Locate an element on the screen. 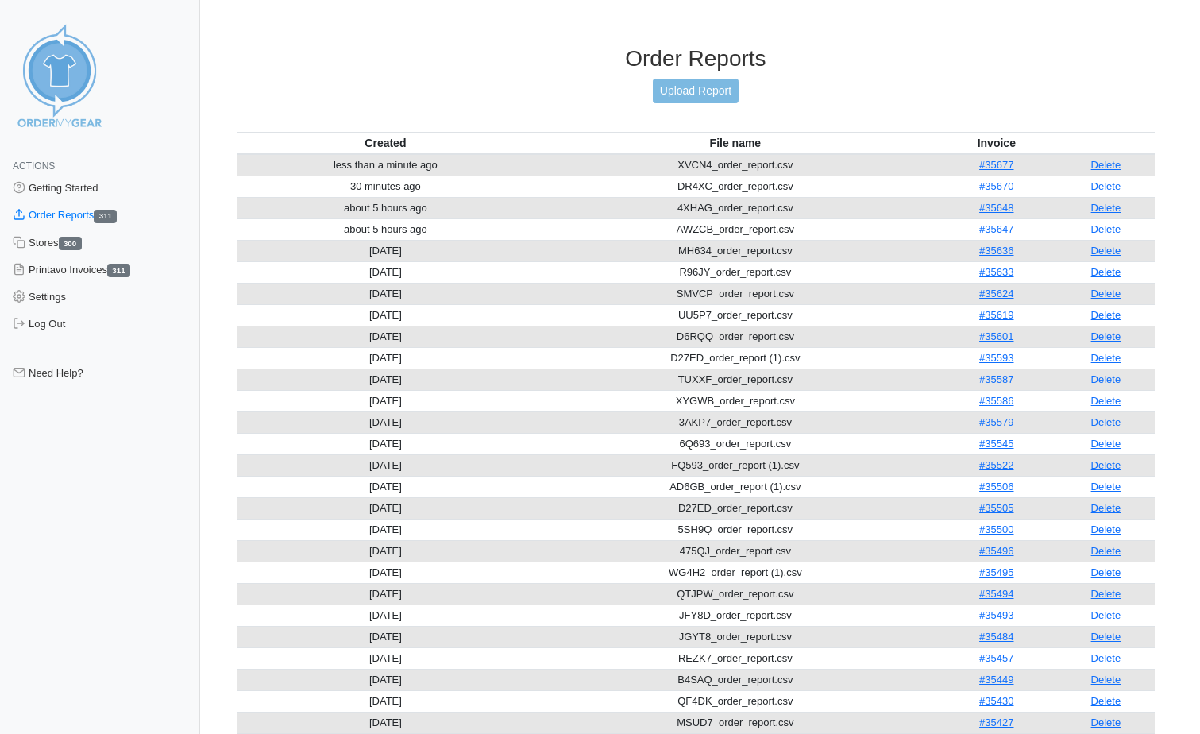 This screenshot has width=1200, height=734. td: REZK7_order_report.csv is located at coordinates (735, 658).